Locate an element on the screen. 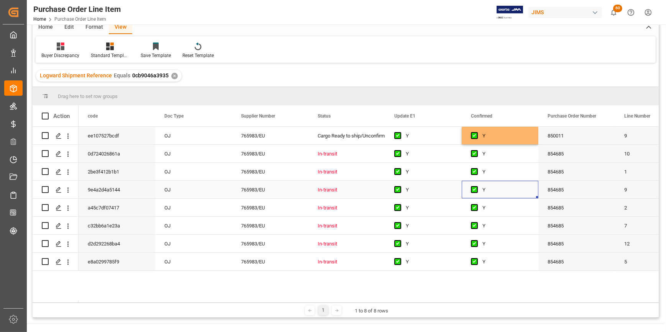  div: Purchase Order Line Item is located at coordinates (77, 9).